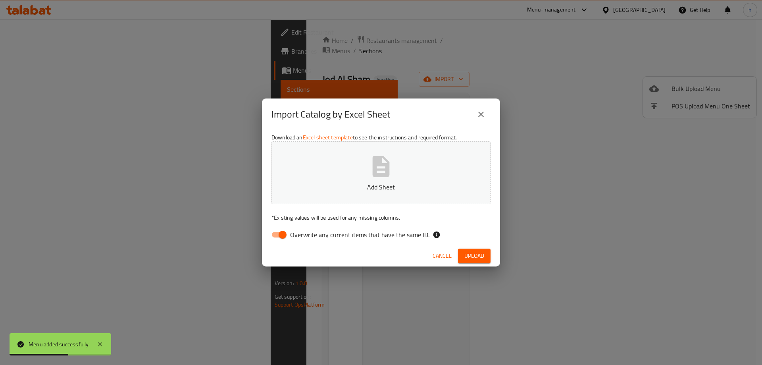 This screenshot has width=762, height=365. What do you see at coordinates (481, 114) in the screenshot?
I see `button: close` at bounding box center [481, 114].